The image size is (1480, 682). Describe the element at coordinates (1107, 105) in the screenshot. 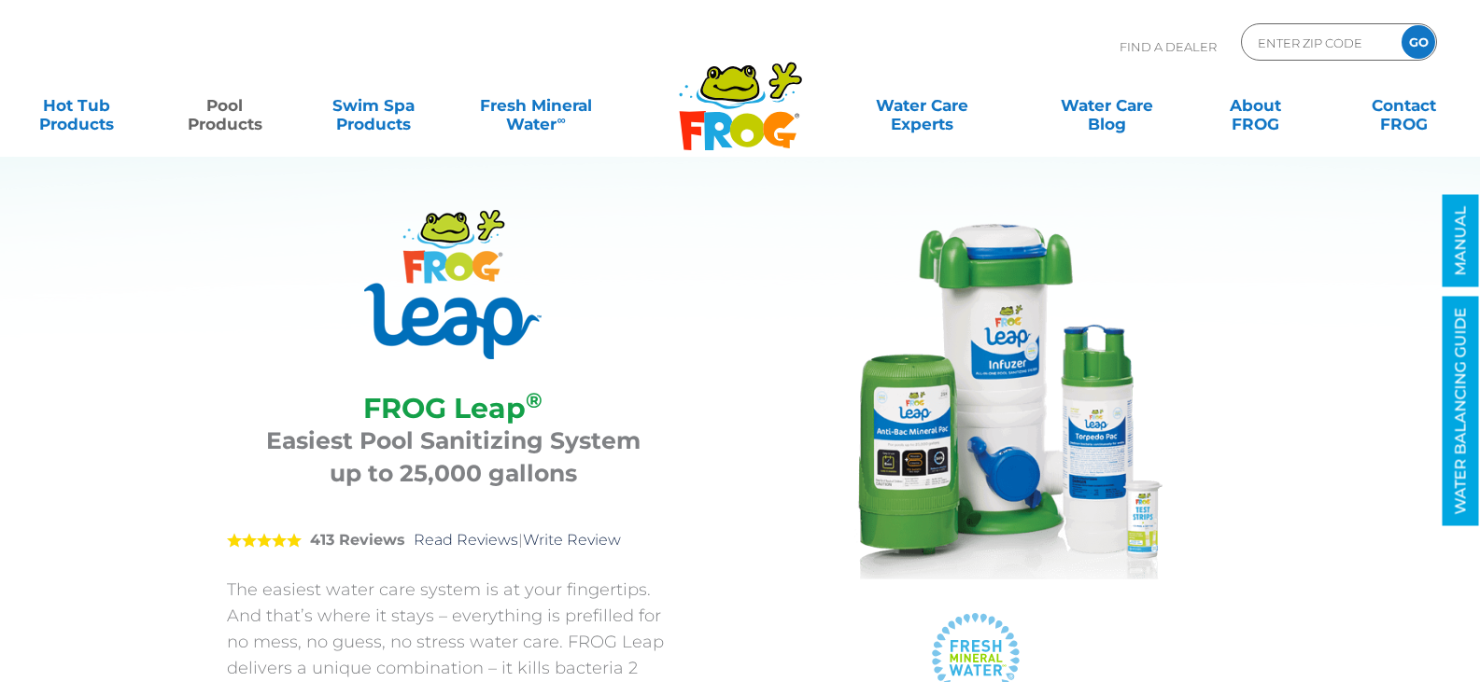

I see `a: Water CareBlog` at that location.